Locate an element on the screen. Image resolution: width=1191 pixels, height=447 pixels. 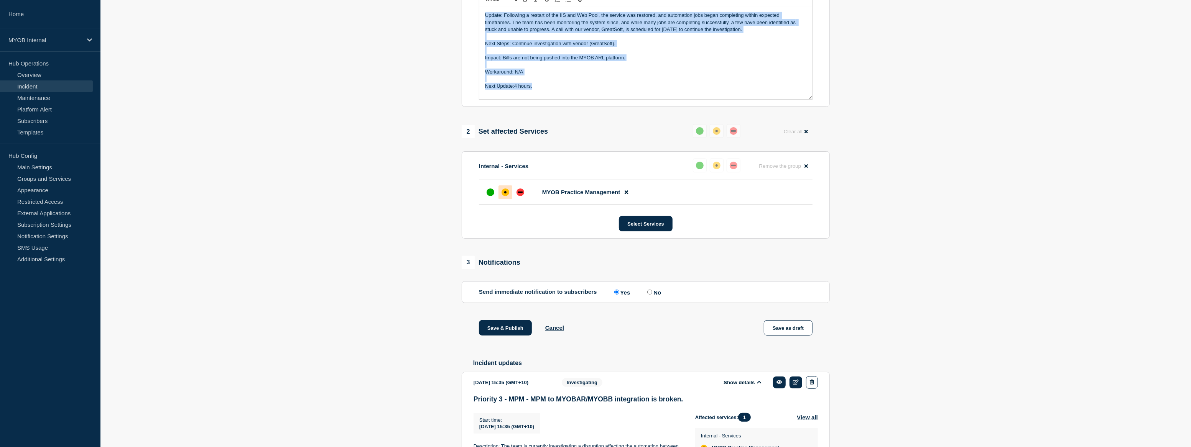
p: Workaround: N/A is located at coordinates (646, 72).